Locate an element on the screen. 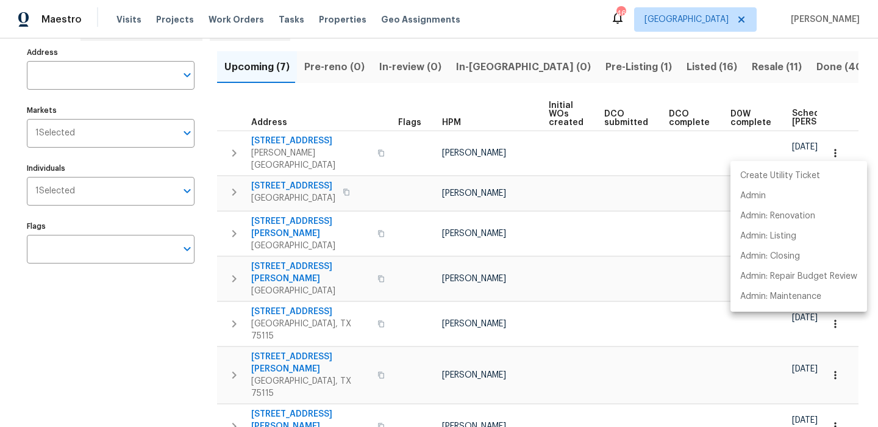  p: Admin is located at coordinates (753, 196).